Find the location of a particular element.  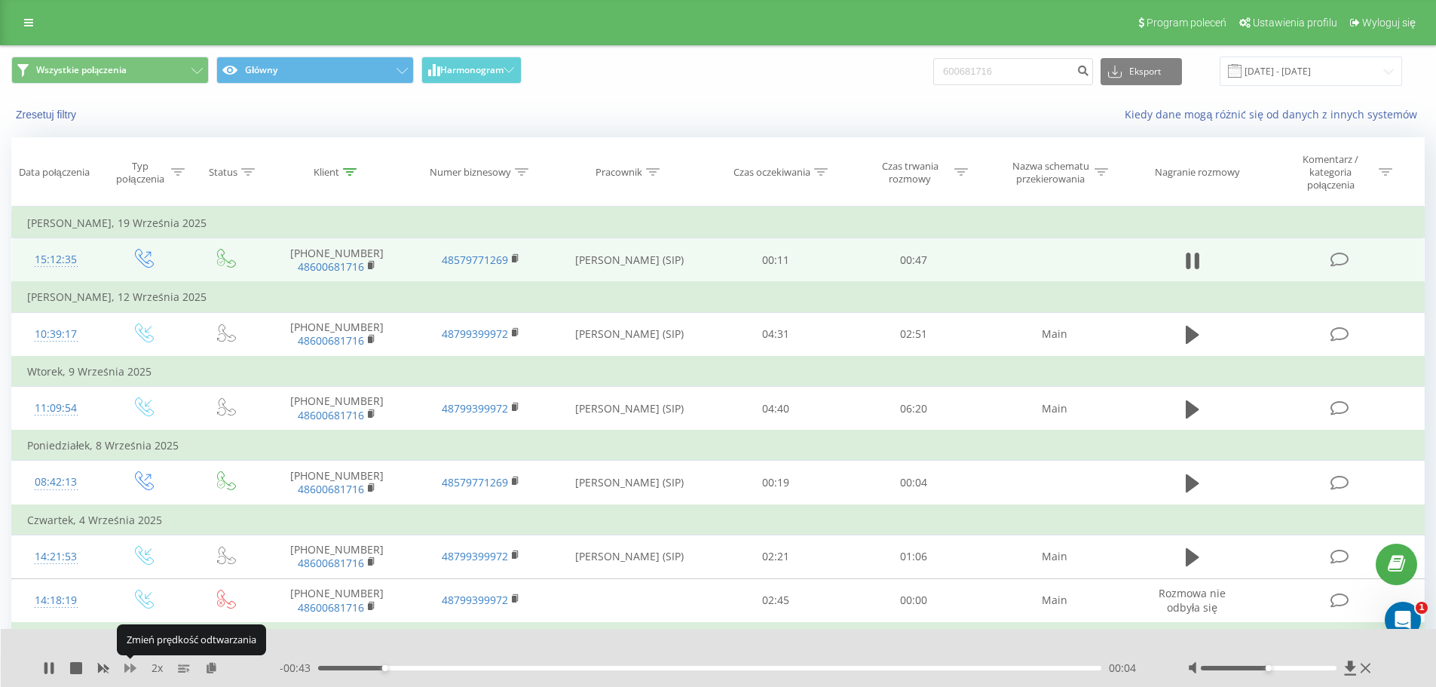

input: Wyszukiwanie według numeru is located at coordinates (1013, 72).